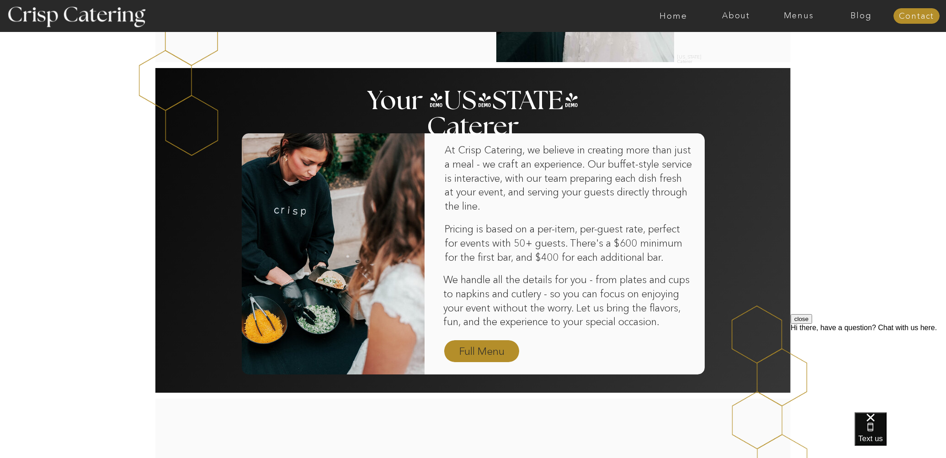 The width and height of the screenshot is (946, 458). Describe the element at coordinates (861, 16) in the screenshot. I see `a: Blog` at that location.